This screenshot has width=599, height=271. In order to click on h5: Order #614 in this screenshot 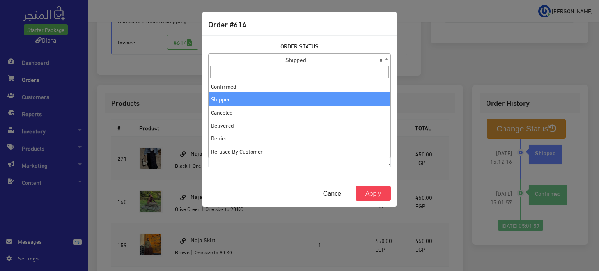, I will do `click(228, 24)`.